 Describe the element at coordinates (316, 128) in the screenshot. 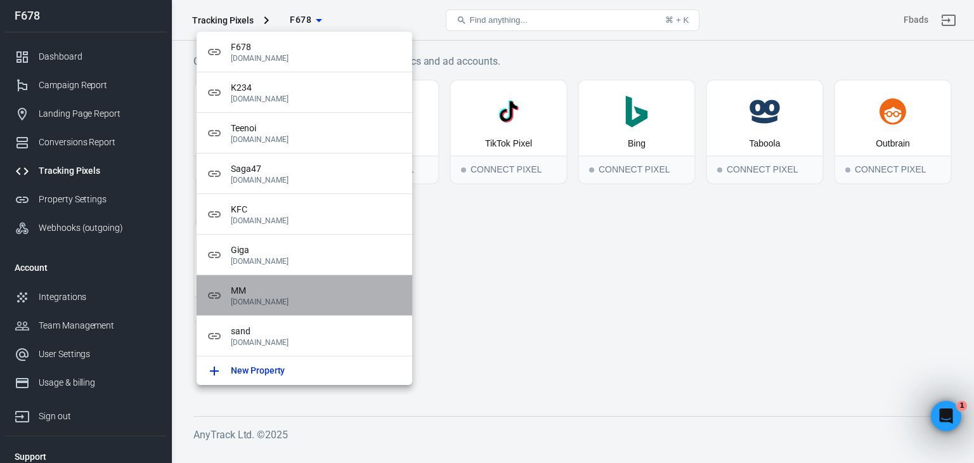

I see `span: Teenoi` at that location.